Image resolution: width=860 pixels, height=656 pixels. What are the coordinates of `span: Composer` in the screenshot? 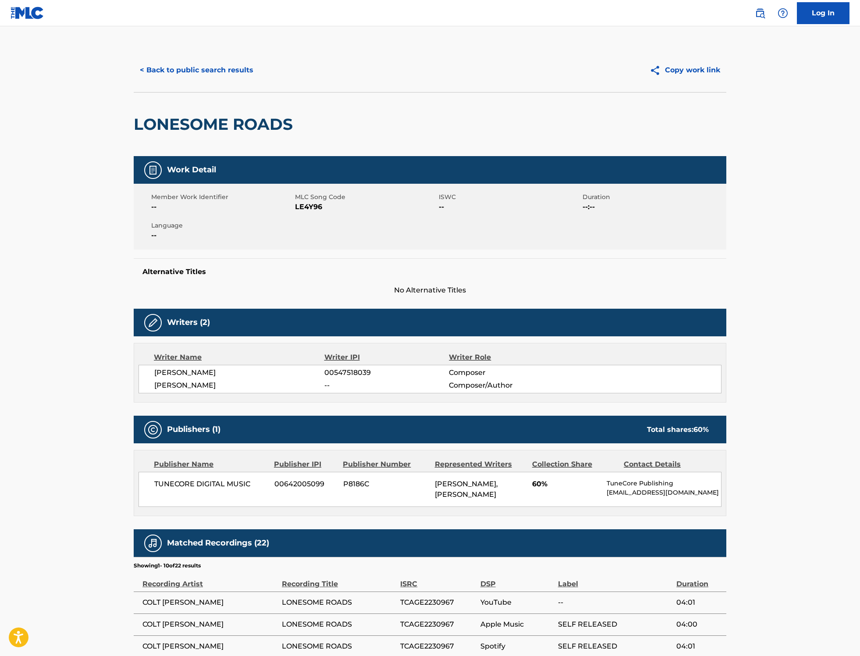 It's located at (505, 373).